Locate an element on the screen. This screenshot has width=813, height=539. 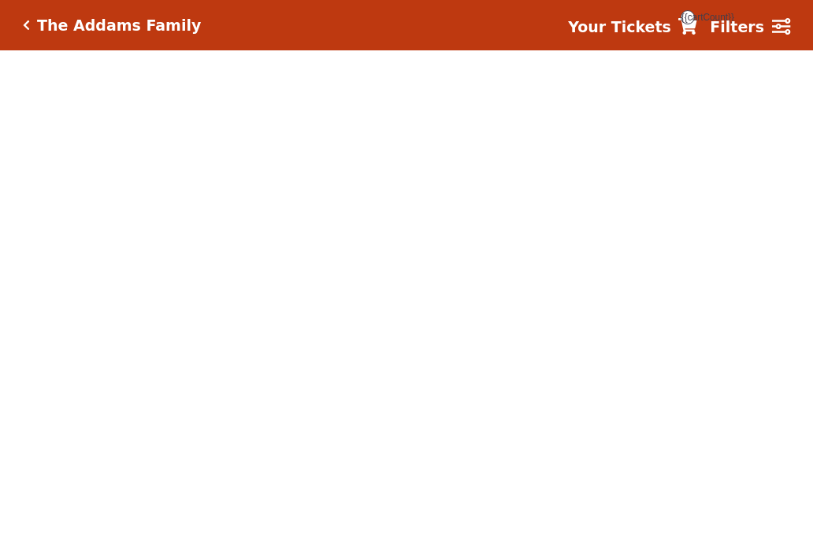
span: {{cartCount}} is located at coordinates (687, 17).